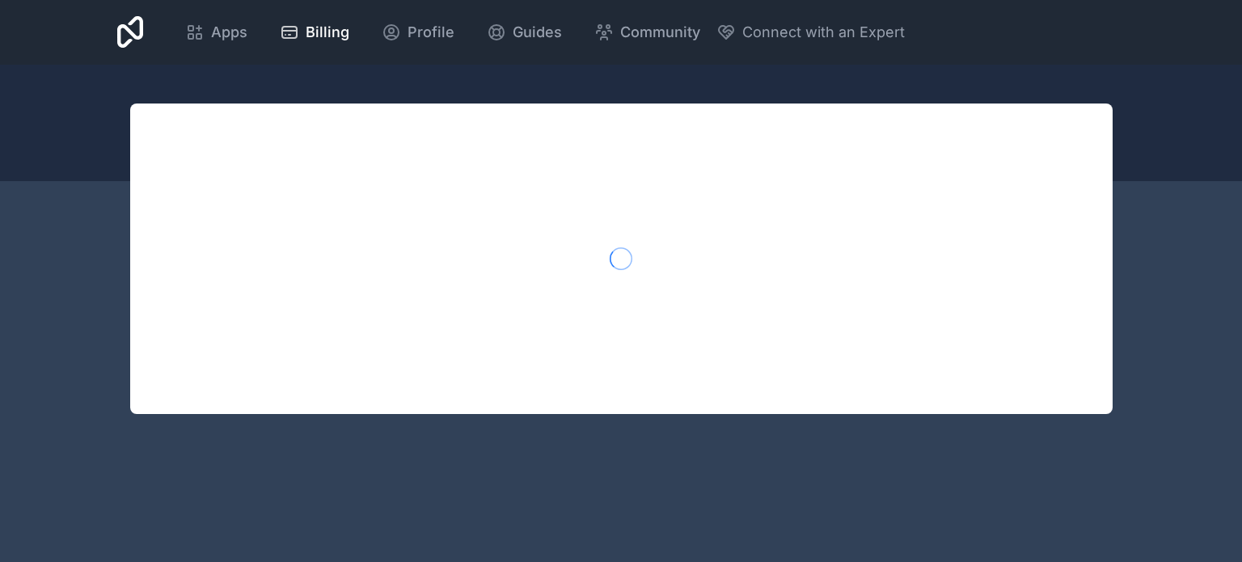  Describe the element at coordinates (810, 32) in the screenshot. I see `button: Connect with an Expert` at that location.